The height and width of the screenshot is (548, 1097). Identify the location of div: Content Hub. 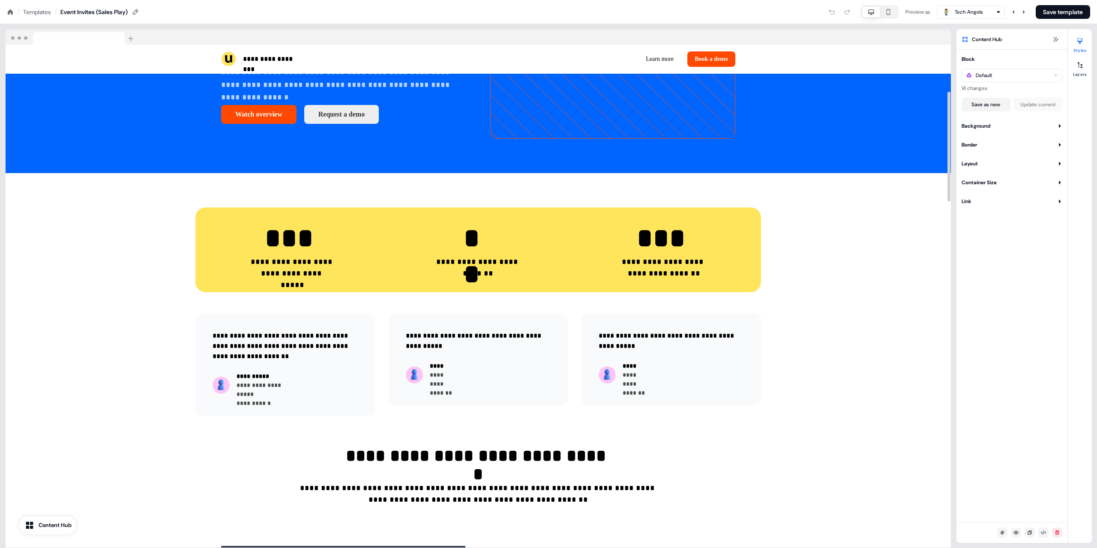
(55, 525).